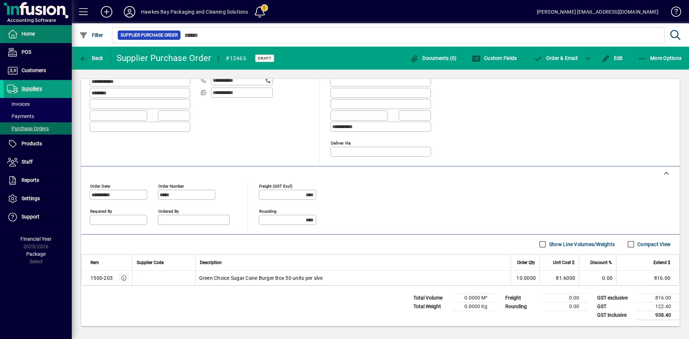 This screenshot has width=689, height=339. What do you see at coordinates (276, 186) in the screenshot?
I see `mat-label: Freight (GST excl)` at bounding box center [276, 186].